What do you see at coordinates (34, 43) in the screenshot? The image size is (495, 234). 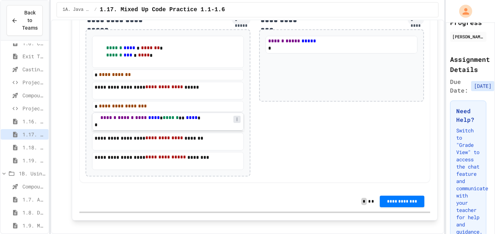 I see `span: 1.6. Compound Assignment Operators` at bounding box center [34, 43].